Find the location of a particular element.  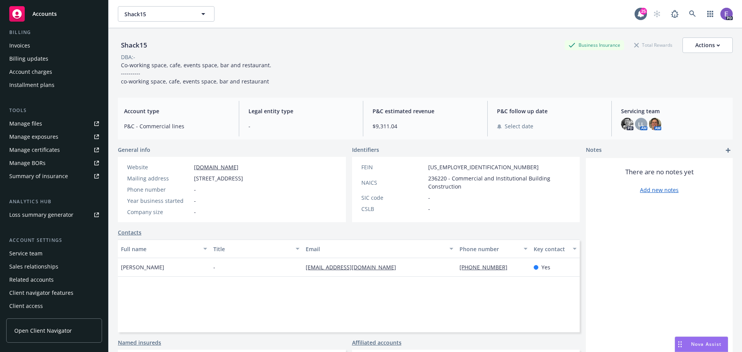

button: Full name is located at coordinates (164, 249).